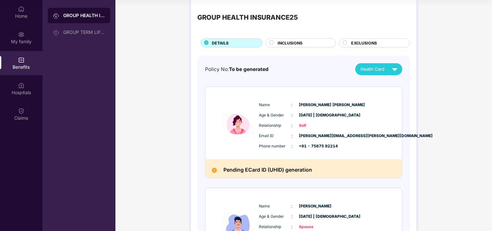 This screenshot has width=492, height=231. I want to click on span: Email ID, so click(275, 136).